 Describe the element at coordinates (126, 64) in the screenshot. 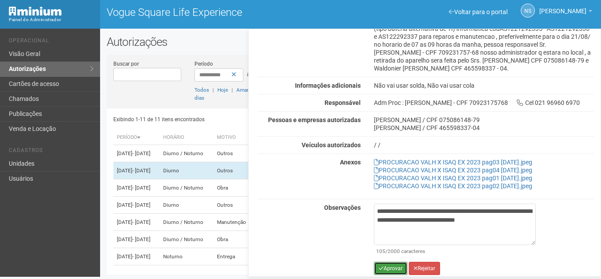

I see `label: Buscar por` at that location.